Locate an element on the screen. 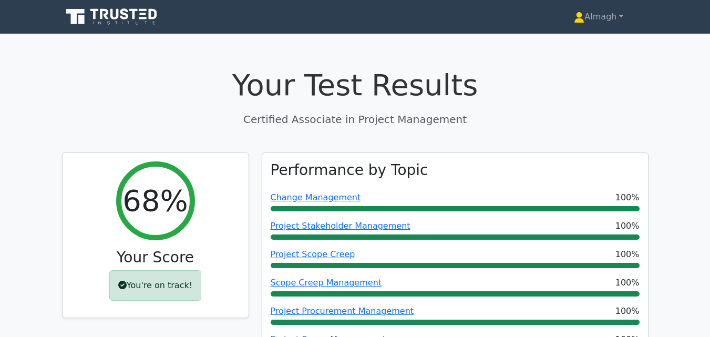 The width and height of the screenshot is (710, 337). h3: Performance by Topic is located at coordinates (350, 170).